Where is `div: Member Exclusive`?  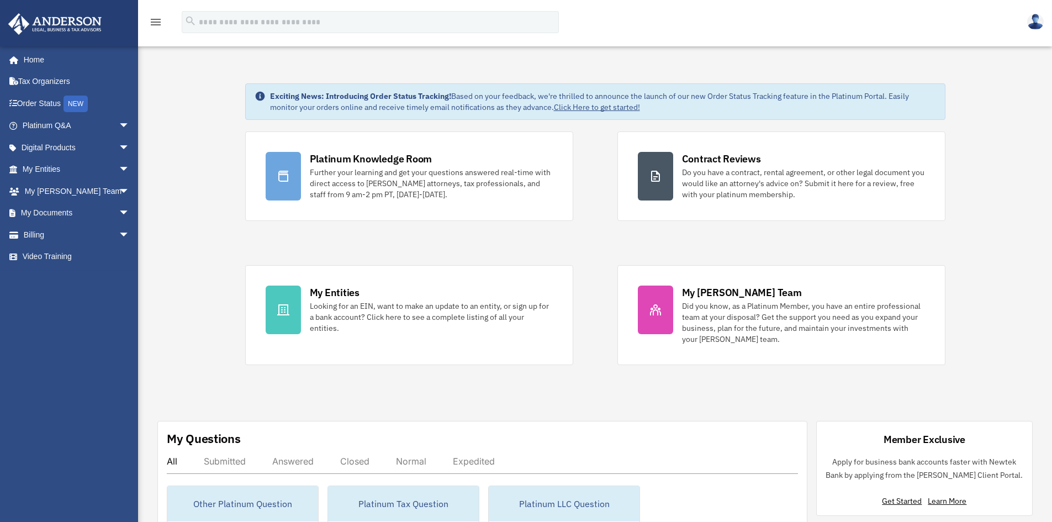 div: Member Exclusive is located at coordinates (925, 439).